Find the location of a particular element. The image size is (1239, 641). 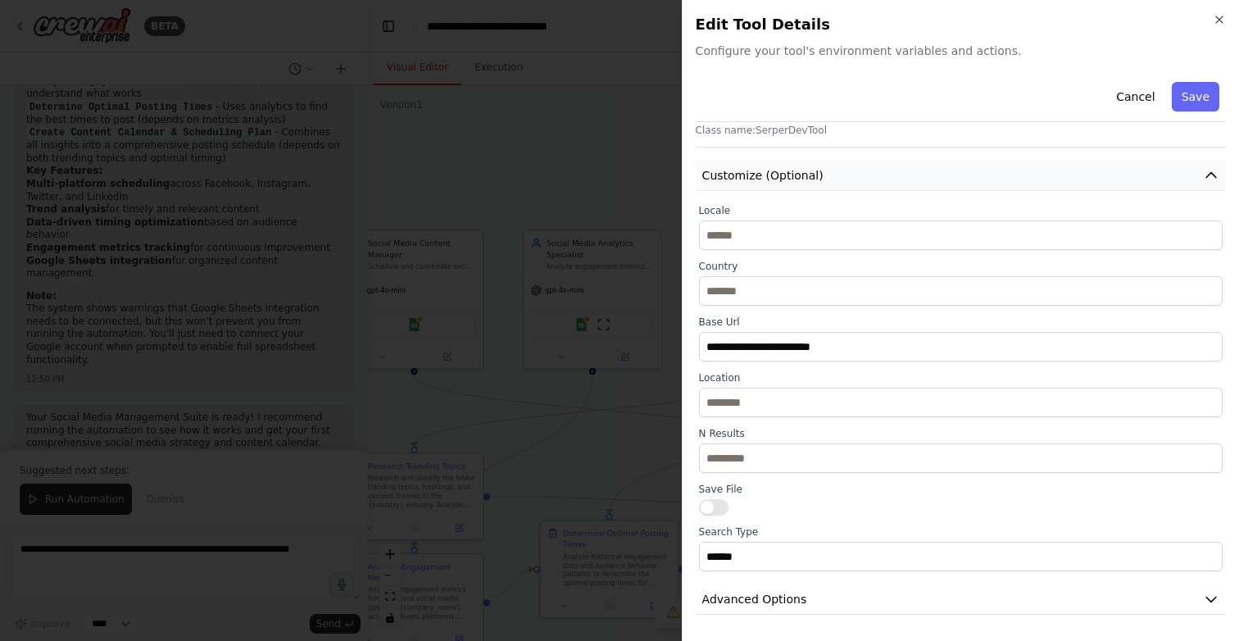

button: Customize (Optional) is located at coordinates (960, 175).